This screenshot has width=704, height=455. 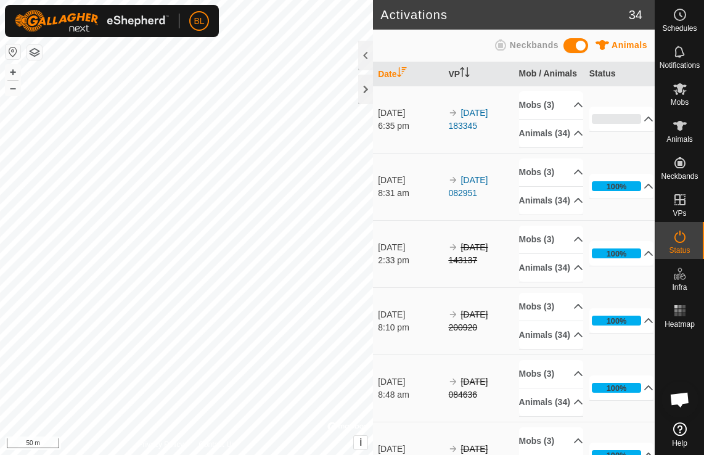 I want to click on a: Contact Us, so click(x=216, y=444).